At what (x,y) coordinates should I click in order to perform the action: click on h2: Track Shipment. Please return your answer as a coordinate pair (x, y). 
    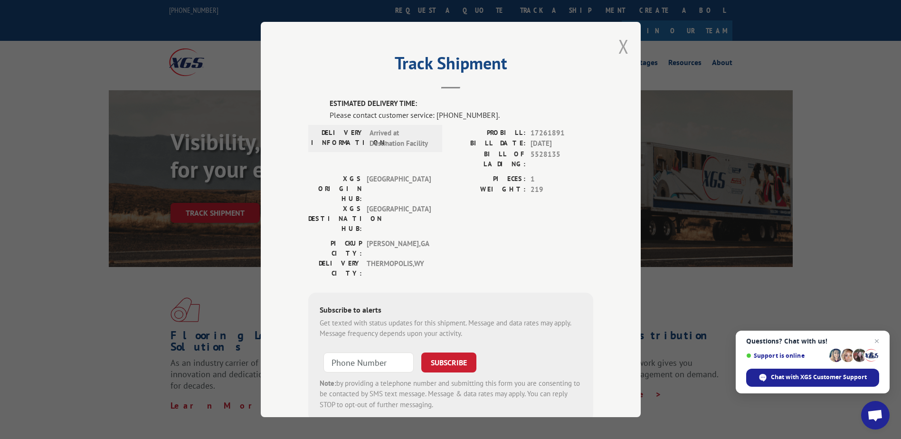
    Looking at the image, I should click on (451, 66).